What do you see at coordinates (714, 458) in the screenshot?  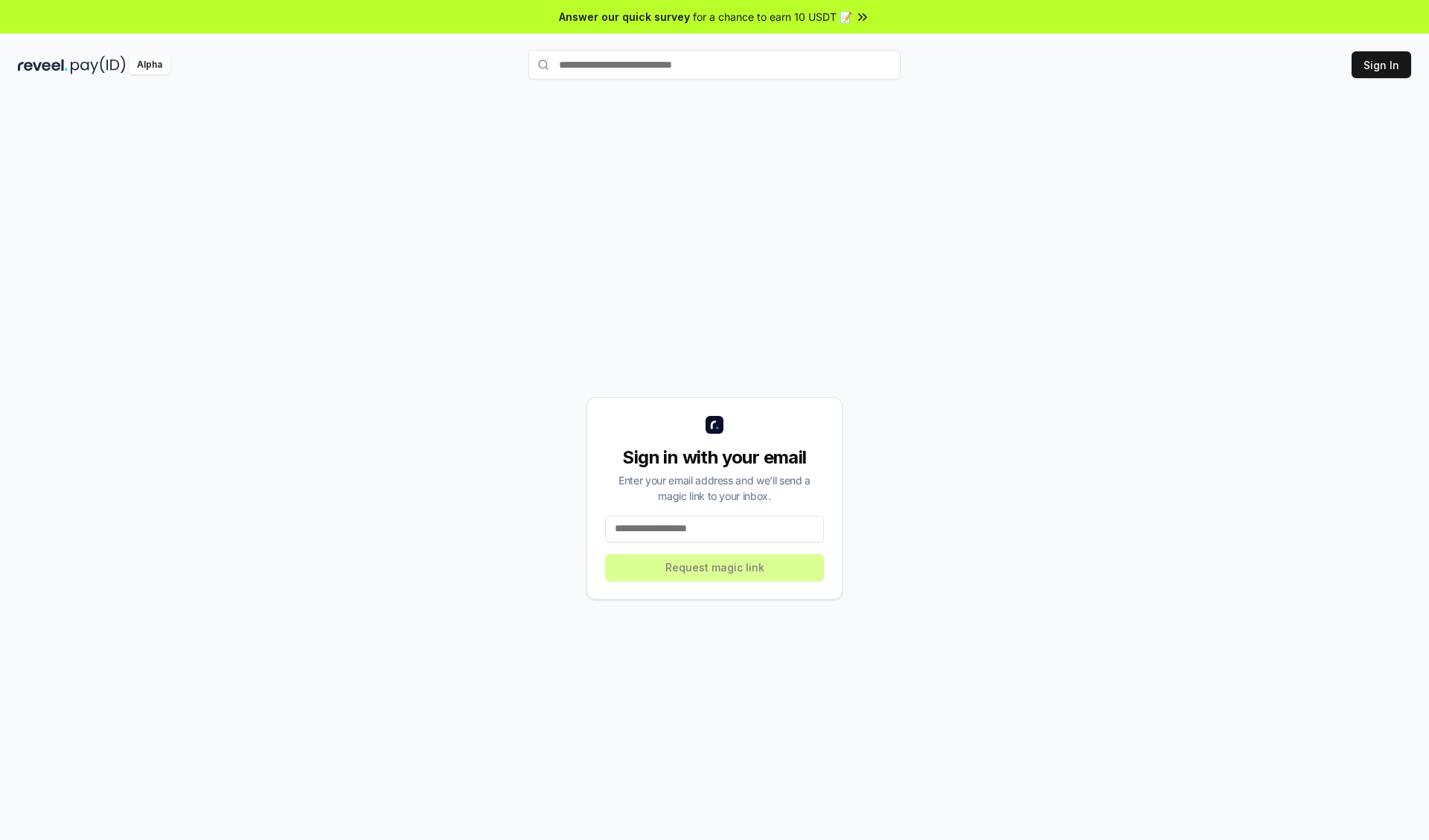 I see `div: Sign in with your email` at bounding box center [714, 458].